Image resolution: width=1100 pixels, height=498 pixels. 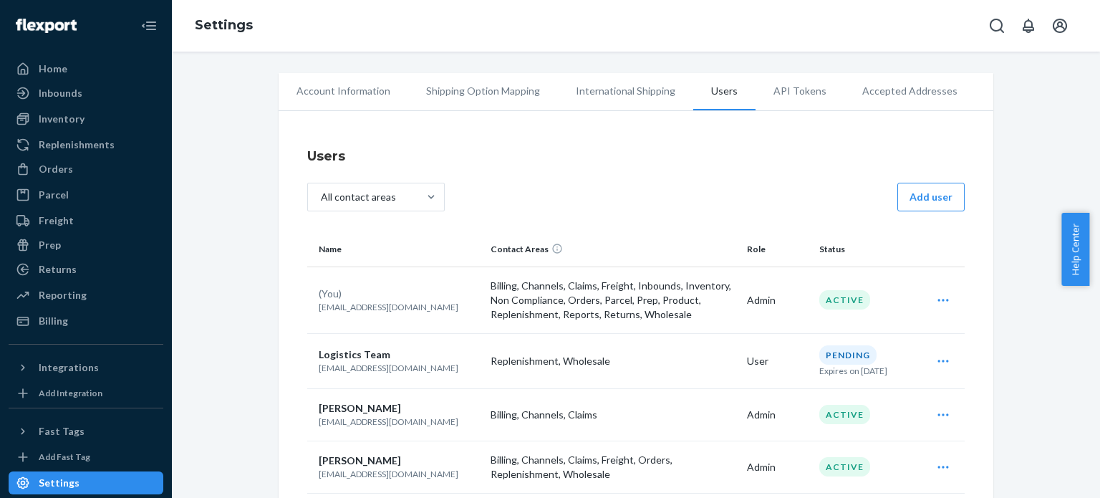 I want to click on span: (You), so click(x=330, y=293).